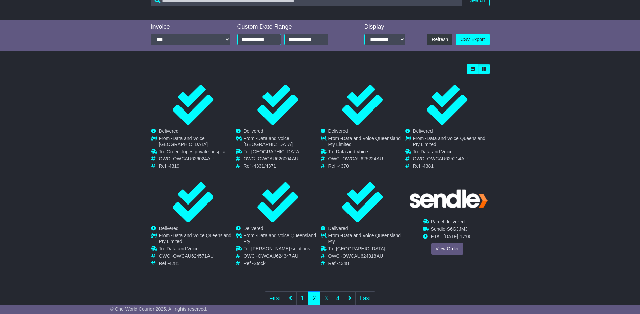 Image resolution: width=640 pixels, height=314 pixels. Describe the element at coordinates (291, 27) in the screenshot. I see `div: Custom Date Range` at that location.